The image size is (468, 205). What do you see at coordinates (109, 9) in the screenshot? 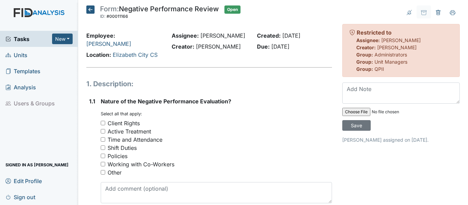
I see `span: Form:` at bounding box center [109, 9].